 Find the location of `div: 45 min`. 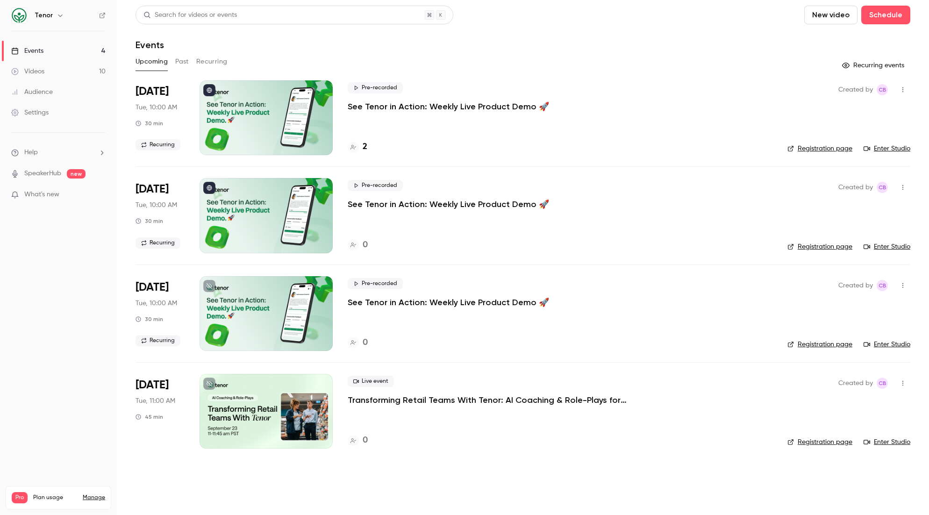

div: 45 min is located at coordinates (149, 417).